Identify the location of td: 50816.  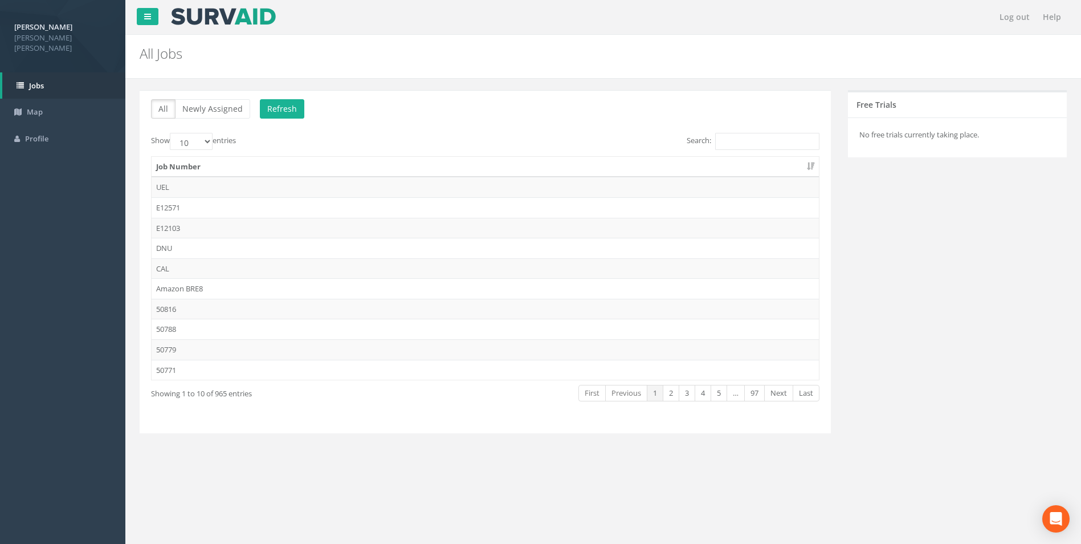
(485, 309).